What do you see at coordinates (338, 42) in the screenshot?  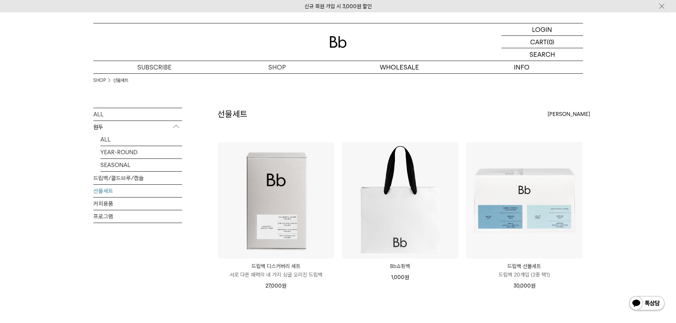 I see `img: 로고` at bounding box center [338, 42].